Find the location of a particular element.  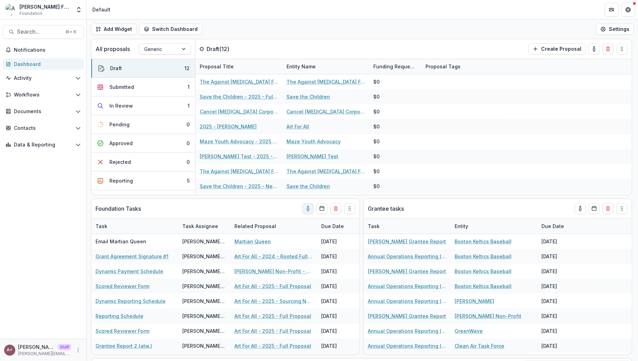

img: Andrew Foundation is located at coordinates (11, 10).